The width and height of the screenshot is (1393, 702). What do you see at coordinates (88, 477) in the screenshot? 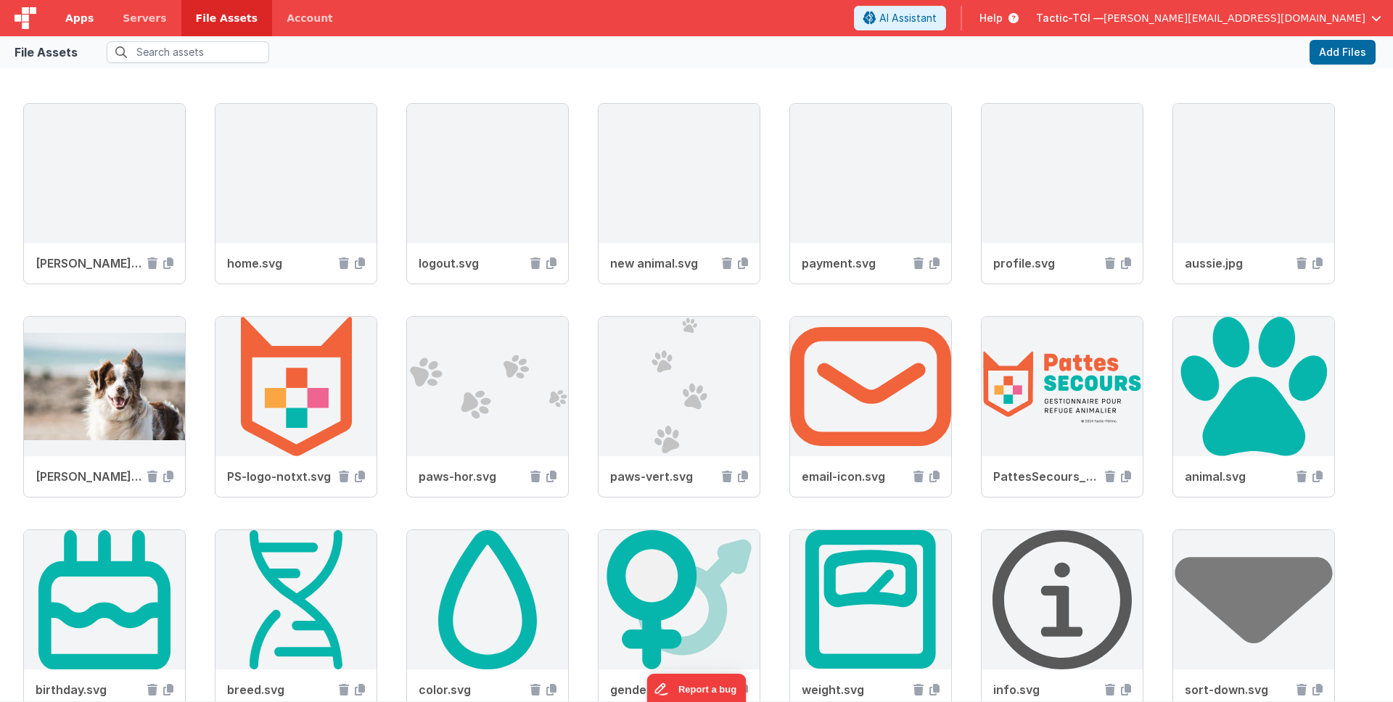
I see `span: pauline-loroy-U3aF7hgUSrk-unsplash.jpg` at bounding box center [88, 477].